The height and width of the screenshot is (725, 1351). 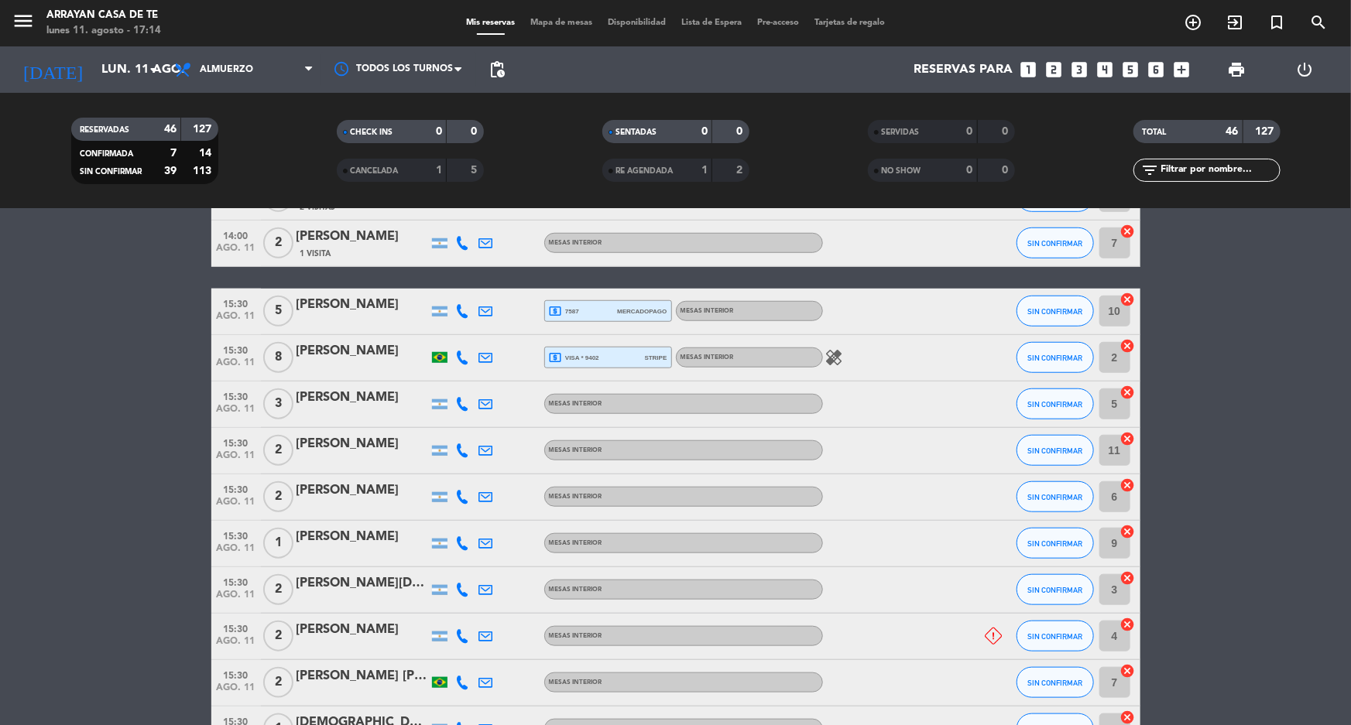 I want to click on span: TOTAL, so click(x=1154, y=132).